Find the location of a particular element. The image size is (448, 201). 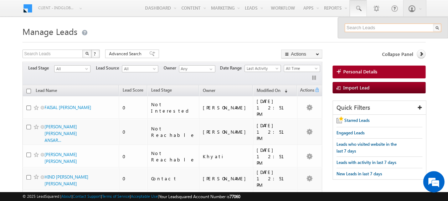

span: All Time is located at coordinates (301, 68).